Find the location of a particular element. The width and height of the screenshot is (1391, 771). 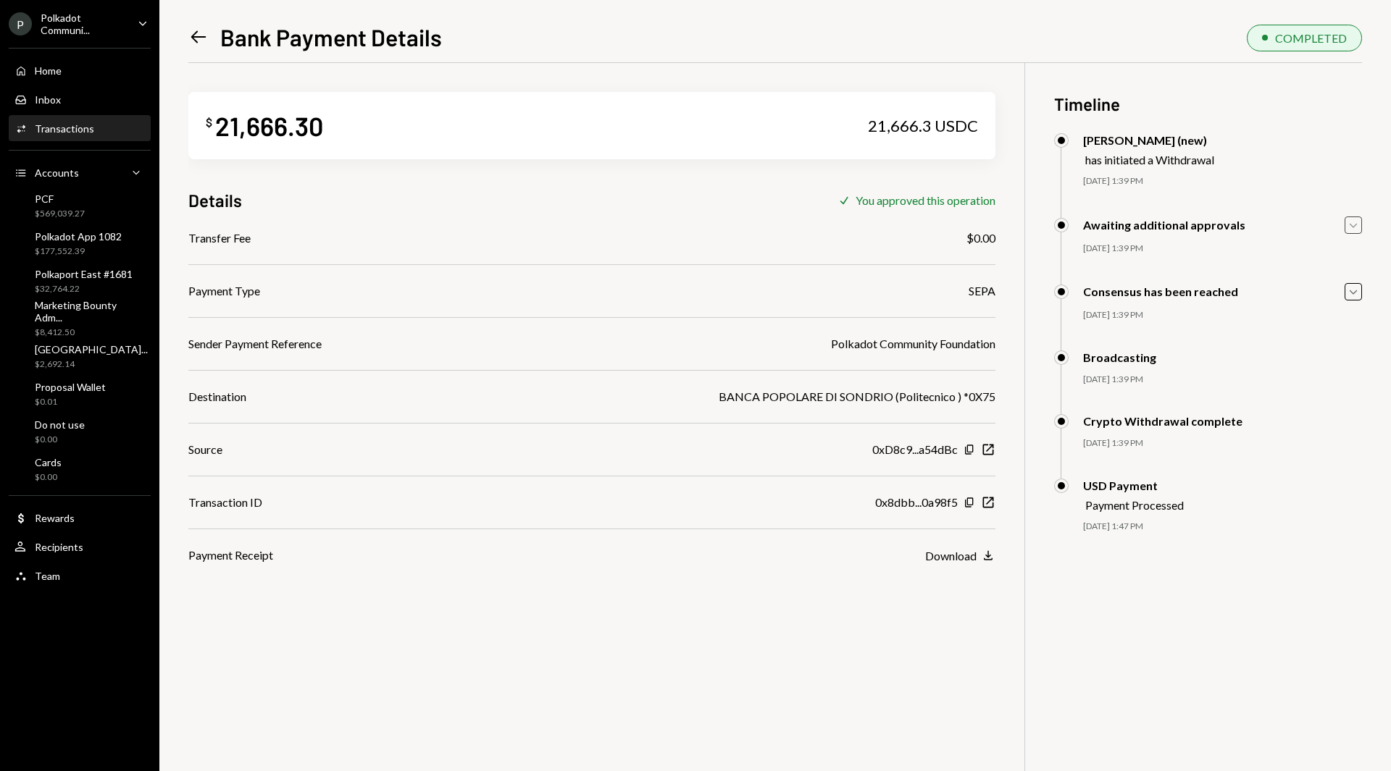

a: Polkaport East #1681$32,764.22 is located at coordinates (80, 281).